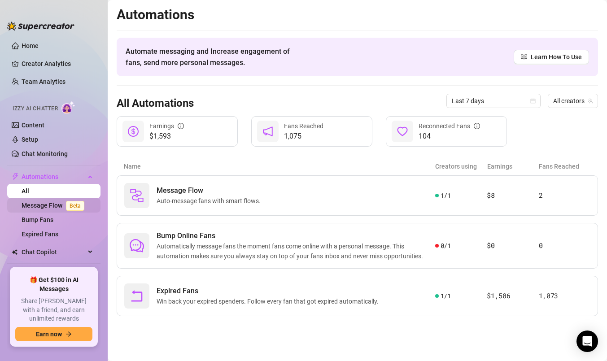 The width and height of the screenshot is (607, 361). Describe the element at coordinates (69, 334) in the screenshot. I see `span: arrow-right` at that location.